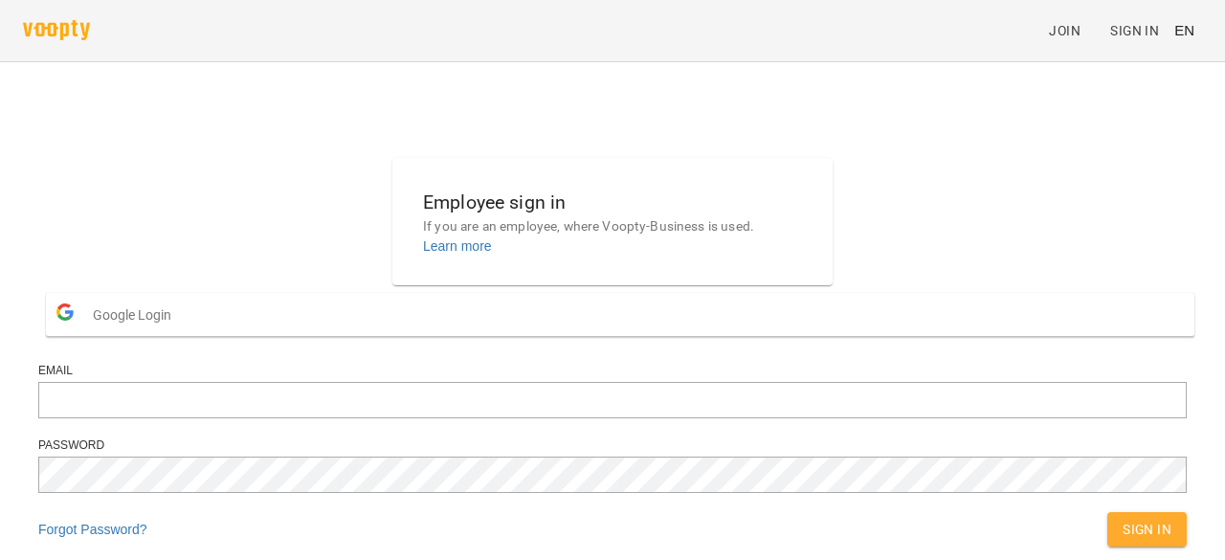 Image resolution: width=1225 pixels, height=560 pixels. What do you see at coordinates (612, 370) in the screenshot?
I see `div: Email` at bounding box center [612, 370].